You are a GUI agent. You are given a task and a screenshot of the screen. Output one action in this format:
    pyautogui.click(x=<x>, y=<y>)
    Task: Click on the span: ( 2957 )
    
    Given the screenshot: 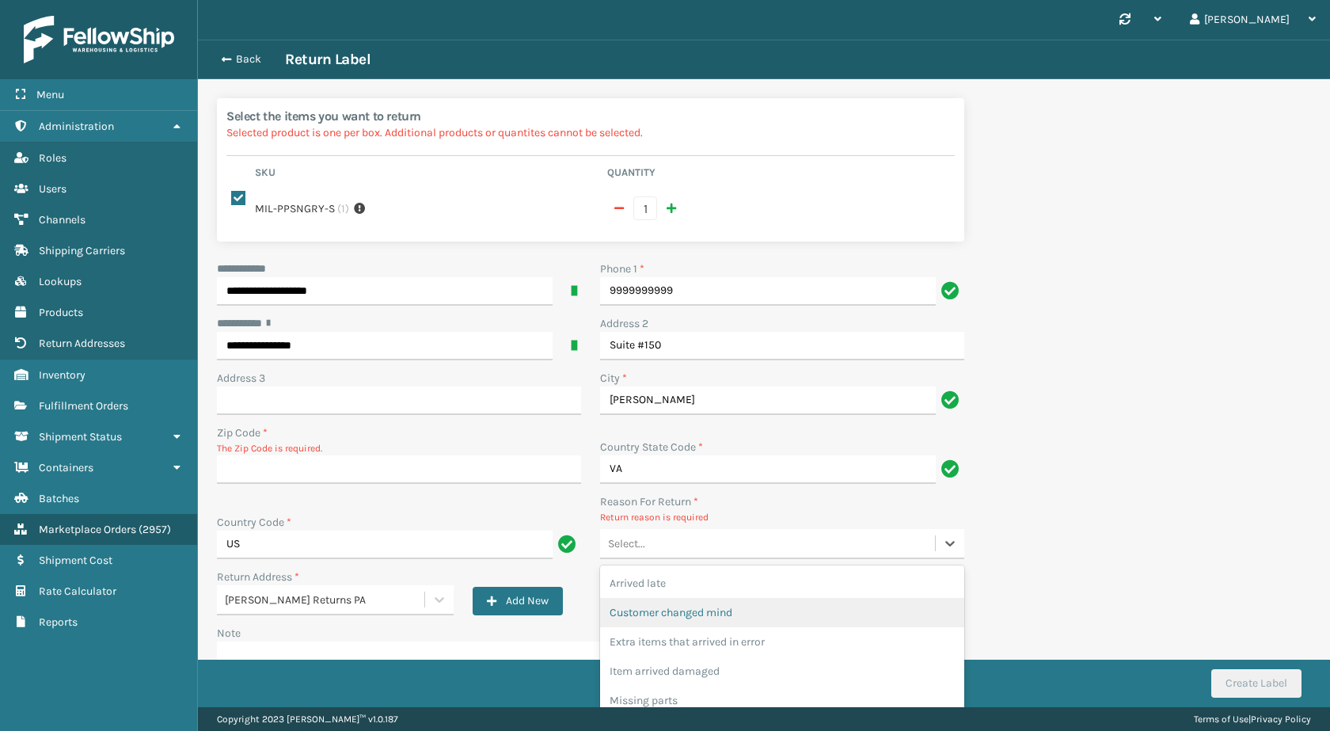 What is the action you would take?
    pyautogui.click(x=154, y=529)
    